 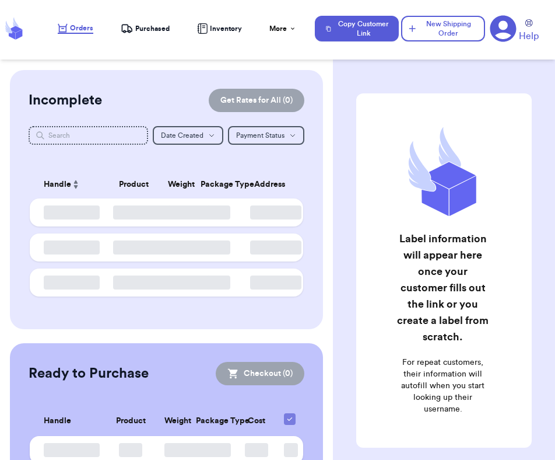 I want to click on span: Payment Status, so click(x=260, y=135).